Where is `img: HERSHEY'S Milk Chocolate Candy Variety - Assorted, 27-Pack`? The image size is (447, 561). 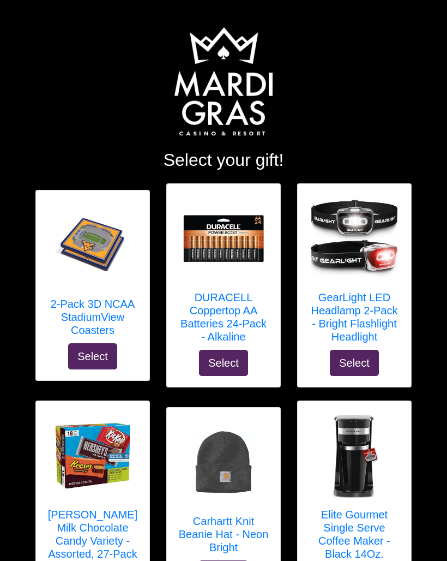 img: HERSHEY'S Milk Chocolate Candy Variety - Assorted, 27-Pack is located at coordinates (93, 455).